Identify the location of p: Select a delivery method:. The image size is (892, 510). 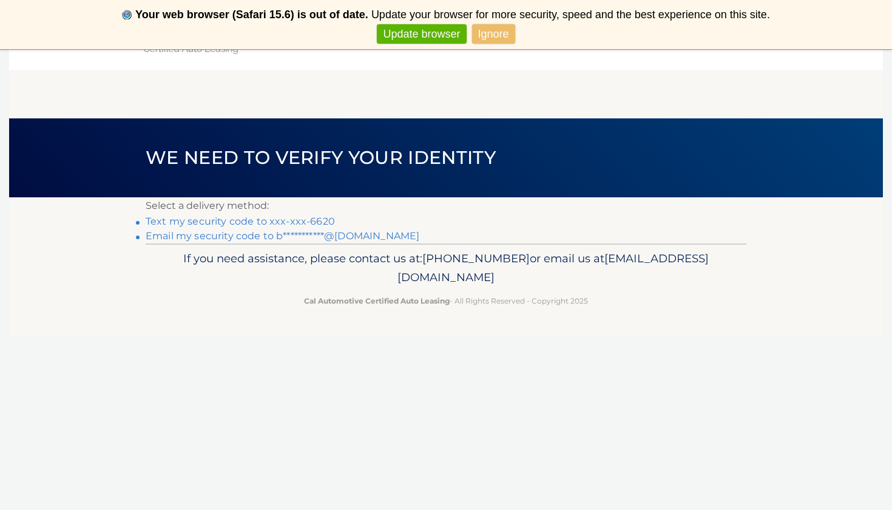
(446, 206).